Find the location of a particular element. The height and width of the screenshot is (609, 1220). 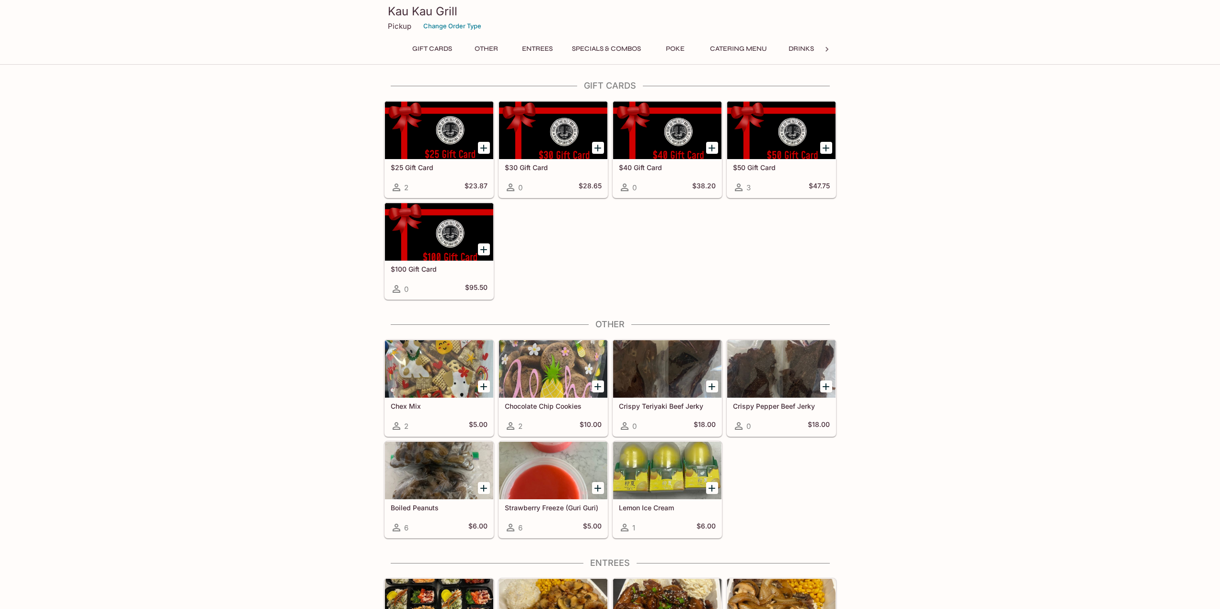

a: Chocolate Chip Cookies2$10.00 is located at coordinates (553, 388).